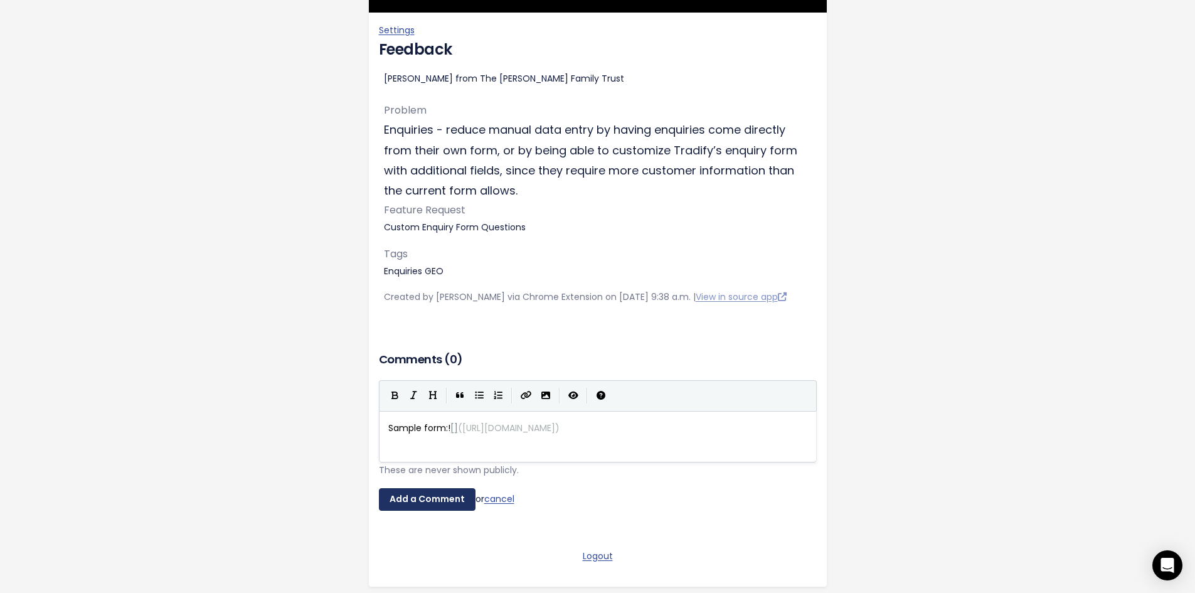 The image size is (1195, 593). What do you see at coordinates (598, 218) in the screenshot?
I see `p: Custom Enquiry Form Questions` at bounding box center [598, 218].